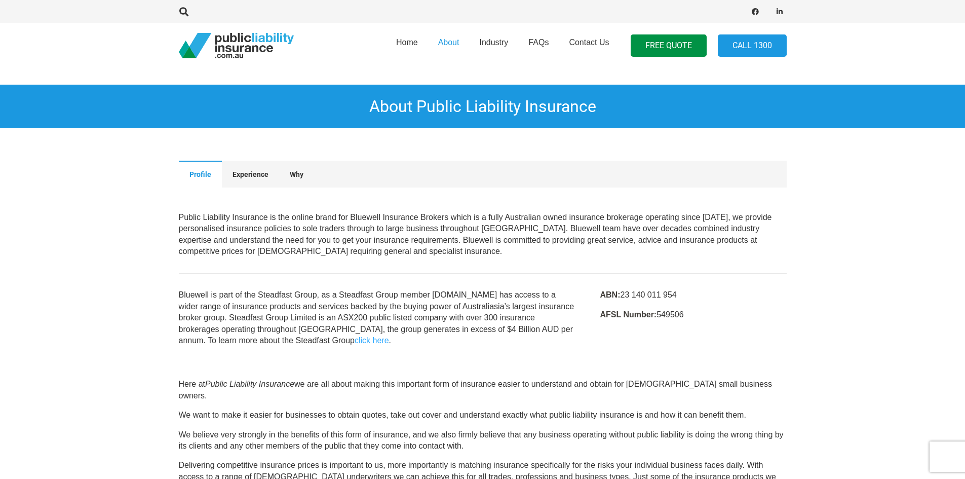 Image resolution: width=965 pixels, height=479 pixels. Describe the element at coordinates (610, 294) in the screenshot. I see `strong: ABN:` at that location.